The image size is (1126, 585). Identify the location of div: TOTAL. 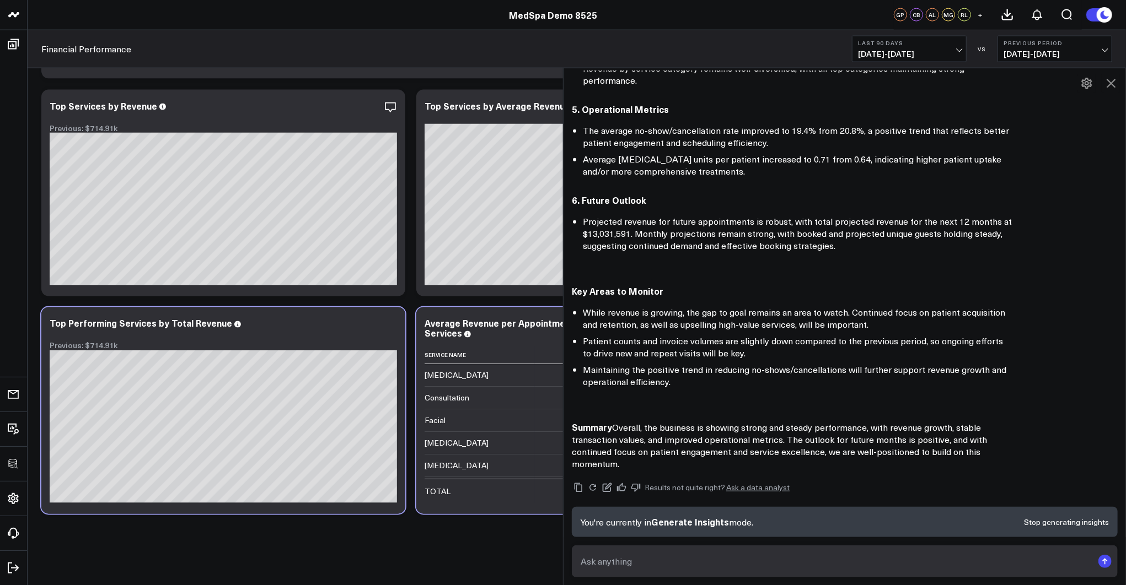
(437, 492).